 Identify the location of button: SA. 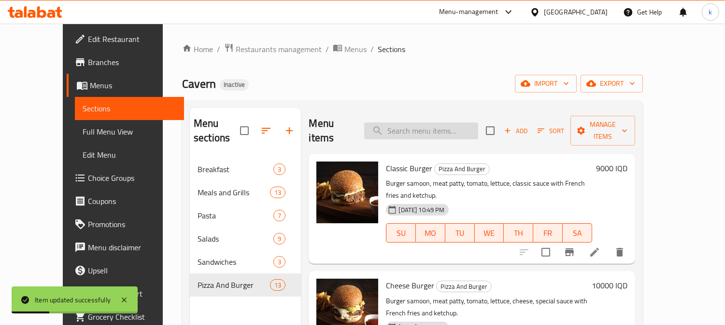
(577, 233).